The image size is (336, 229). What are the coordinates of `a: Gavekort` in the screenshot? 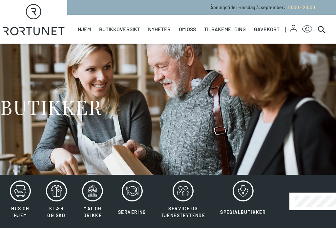 It's located at (267, 29).